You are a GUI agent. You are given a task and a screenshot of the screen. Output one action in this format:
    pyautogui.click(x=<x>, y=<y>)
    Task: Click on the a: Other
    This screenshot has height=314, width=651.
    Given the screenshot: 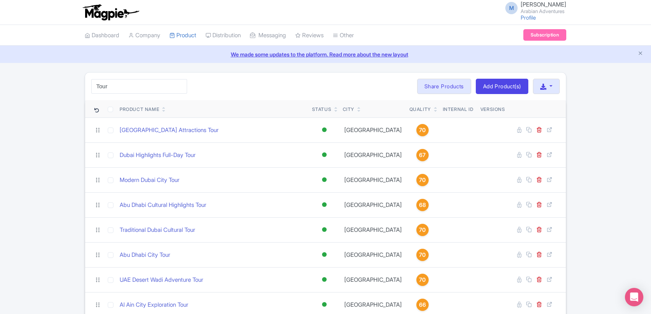 What is the action you would take?
    pyautogui.click(x=343, y=35)
    